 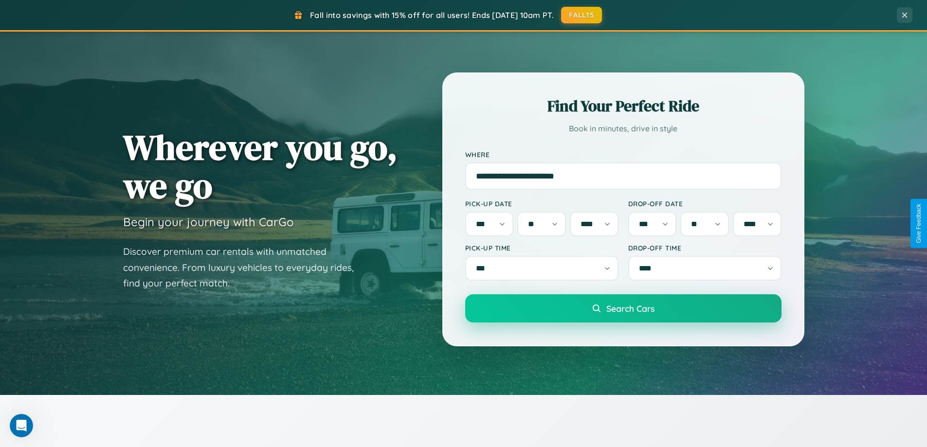 What do you see at coordinates (208, 222) in the screenshot?
I see `h3: Begin your journey with CarGo` at bounding box center [208, 222].